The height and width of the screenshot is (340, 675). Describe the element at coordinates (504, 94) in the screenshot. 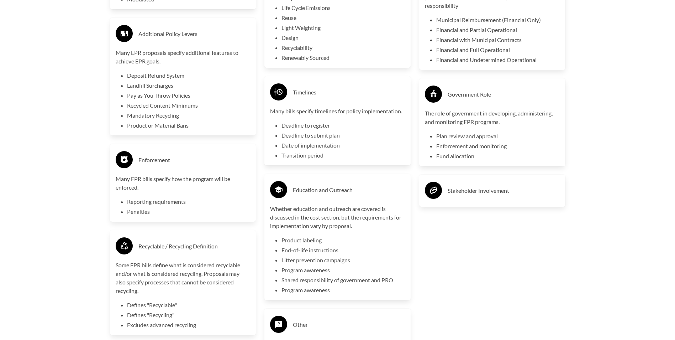

I see `h3: Government Role` at that location.